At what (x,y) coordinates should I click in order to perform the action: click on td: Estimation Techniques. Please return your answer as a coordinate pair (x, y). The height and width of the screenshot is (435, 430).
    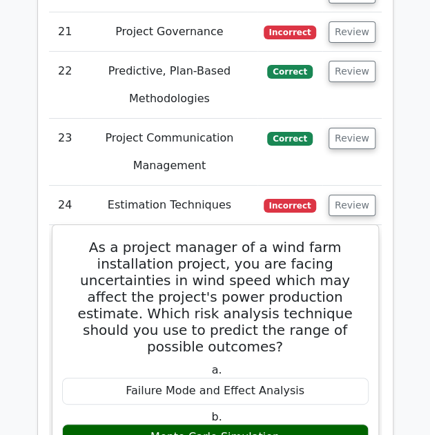
    Looking at the image, I should click on (169, 205).